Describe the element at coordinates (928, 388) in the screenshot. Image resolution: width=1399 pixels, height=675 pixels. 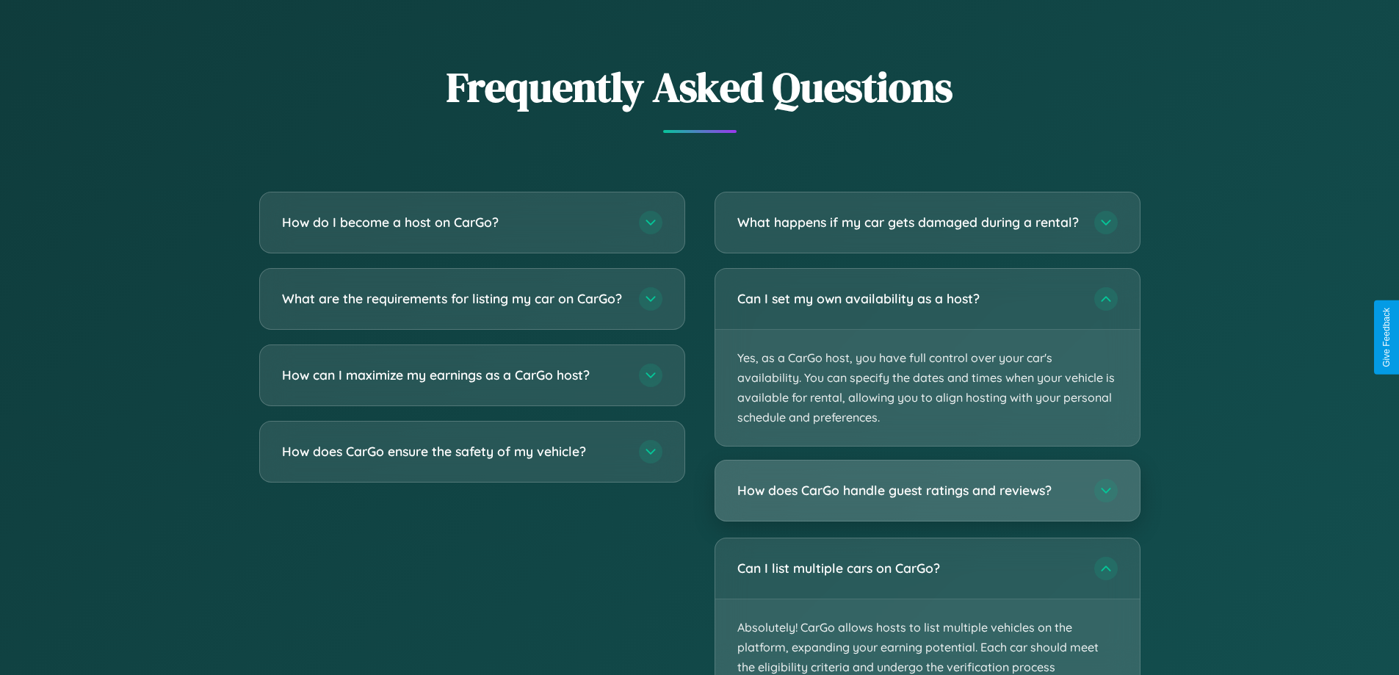
I see `p: Yes, as a CarGo host, you have full control over your car's availability. You can specify the dat...` at that location.